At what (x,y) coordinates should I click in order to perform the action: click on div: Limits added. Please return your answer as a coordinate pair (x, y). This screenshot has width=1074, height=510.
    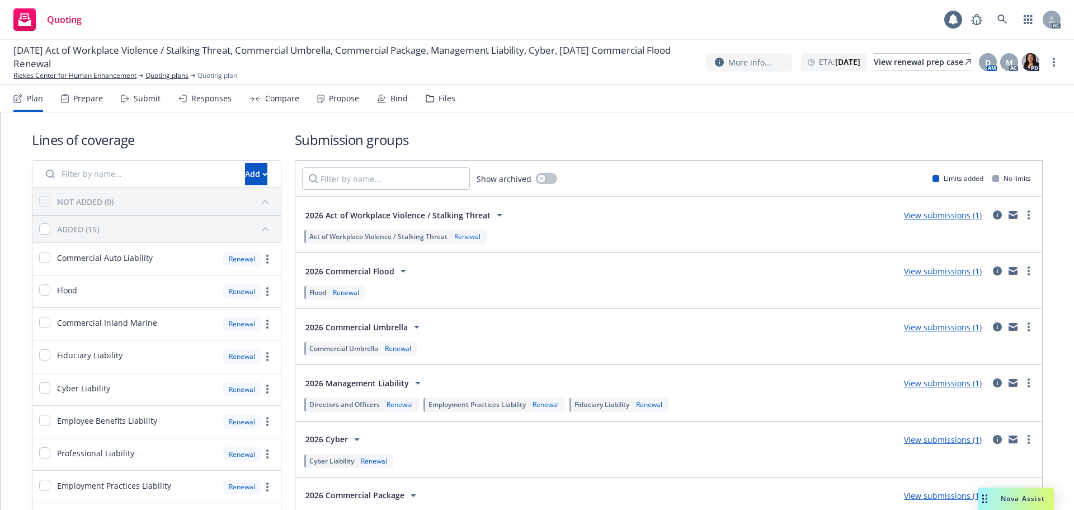
    Looking at the image, I should click on (958, 178).